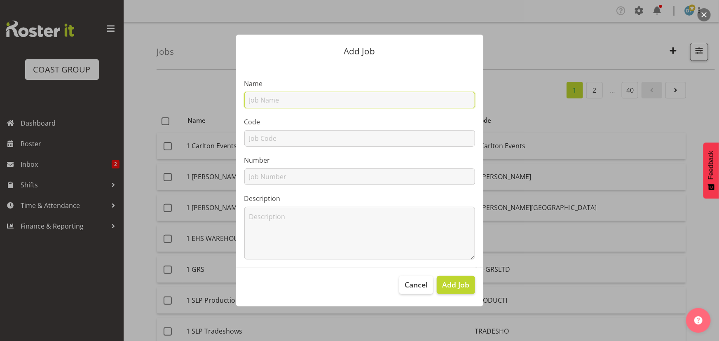 Image resolution: width=719 pixels, height=341 pixels. What do you see at coordinates (359, 84) in the screenshot?
I see `label: Name` at bounding box center [359, 84].